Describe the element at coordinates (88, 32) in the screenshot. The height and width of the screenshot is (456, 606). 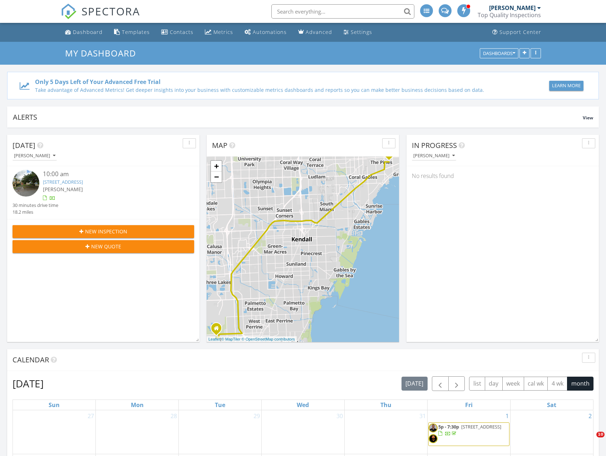
I see `div: Dashboard` at that location.